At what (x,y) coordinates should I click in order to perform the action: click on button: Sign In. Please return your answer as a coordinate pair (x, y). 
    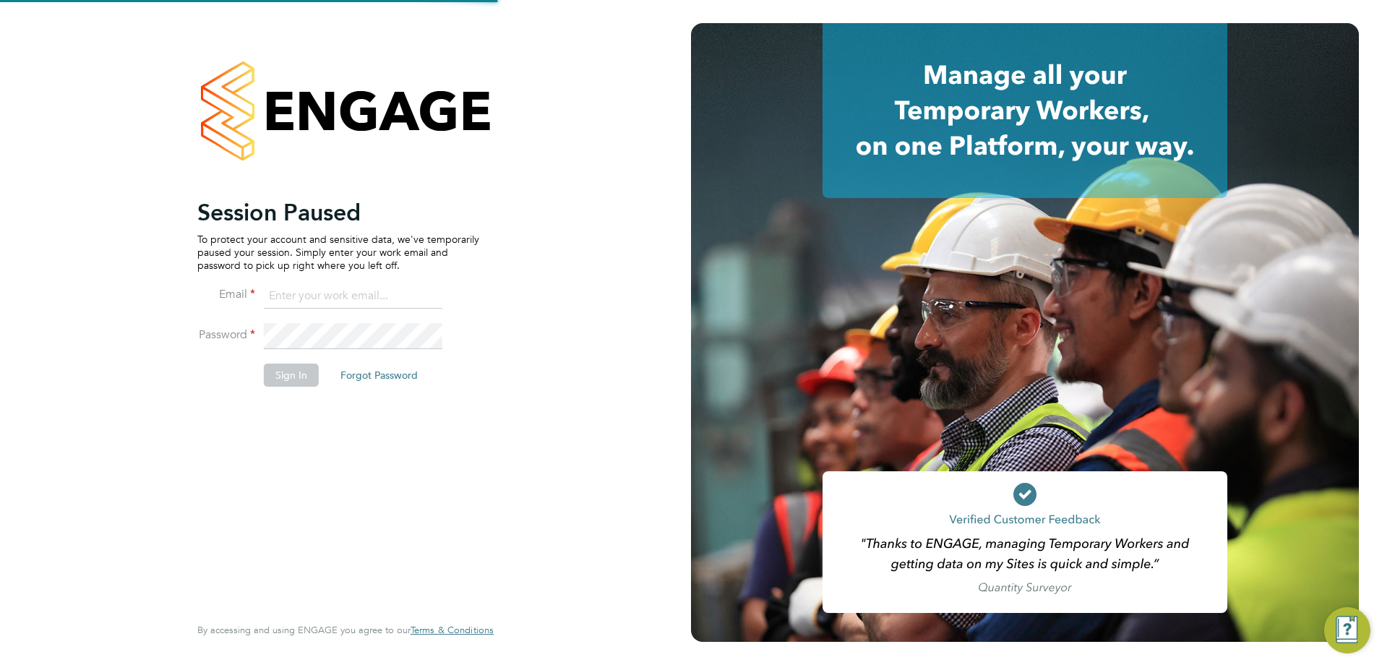
    Looking at the image, I should click on (291, 375).